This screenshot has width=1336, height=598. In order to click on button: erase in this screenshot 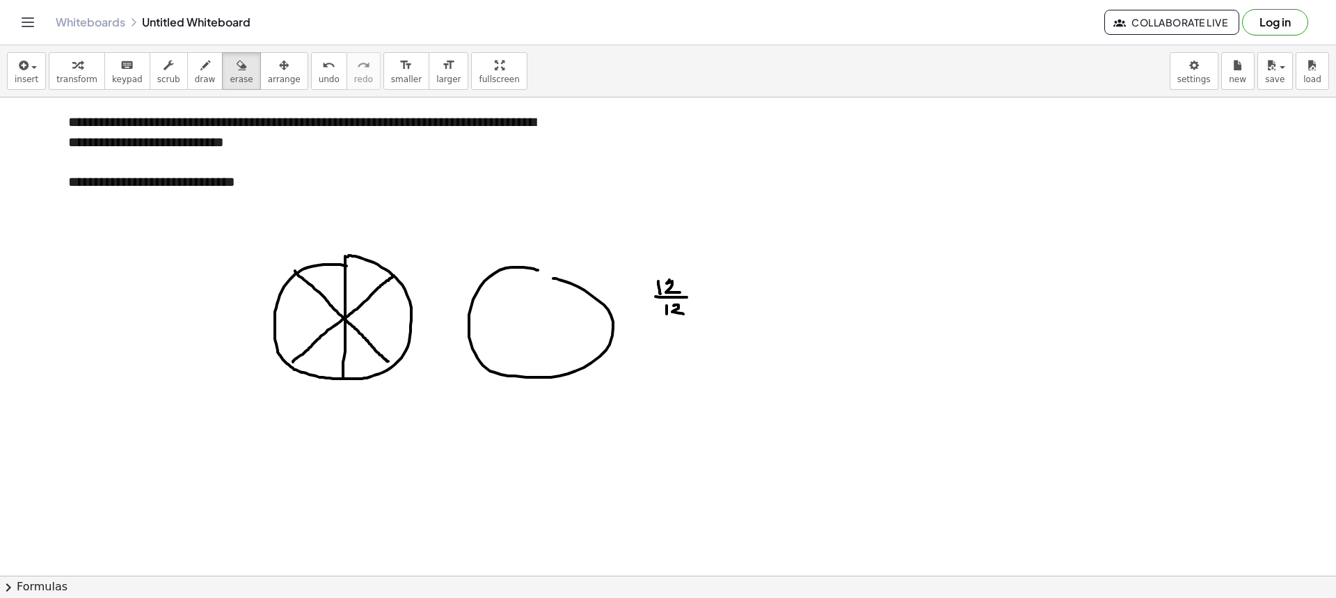, I will do `click(241, 71)`.